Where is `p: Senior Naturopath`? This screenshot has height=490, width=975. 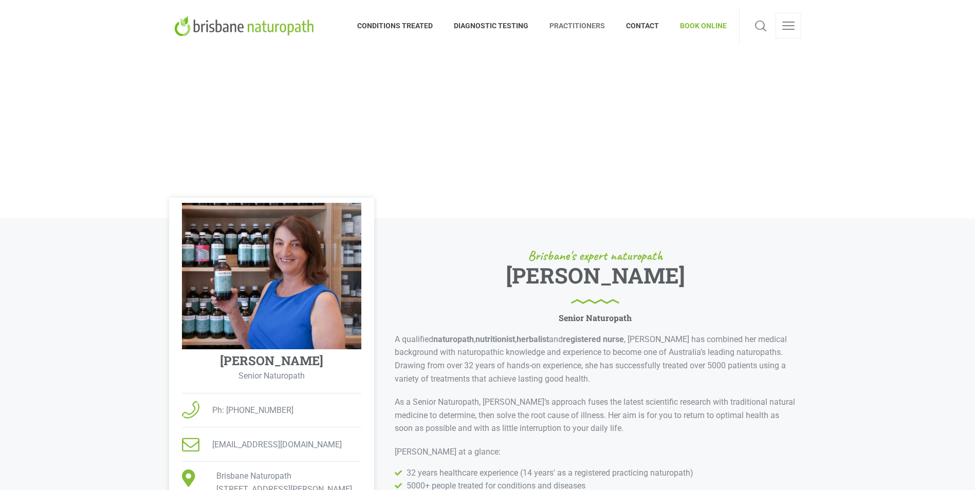
p: Senior Naturopath is located at coordinates (272, 376).